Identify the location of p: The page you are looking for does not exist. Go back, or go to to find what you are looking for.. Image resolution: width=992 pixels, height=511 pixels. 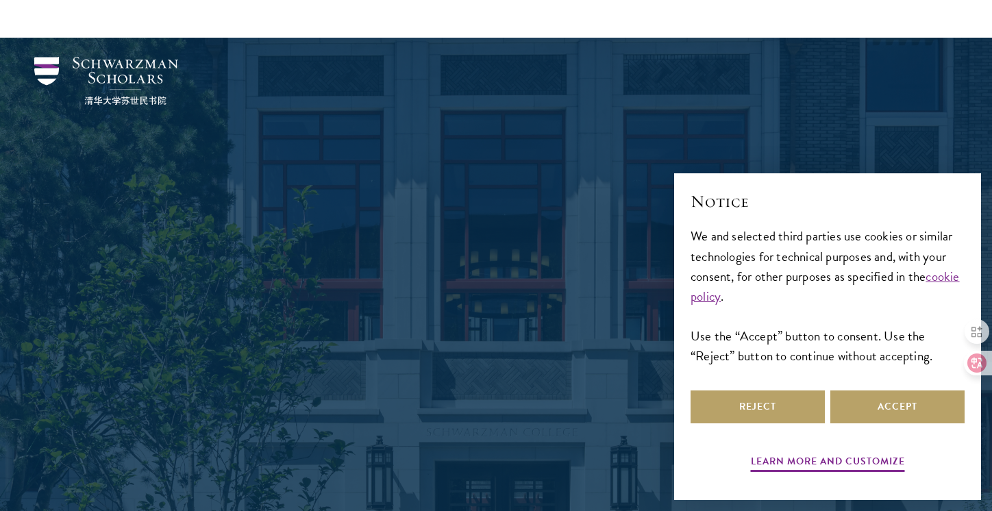
(496, 380).